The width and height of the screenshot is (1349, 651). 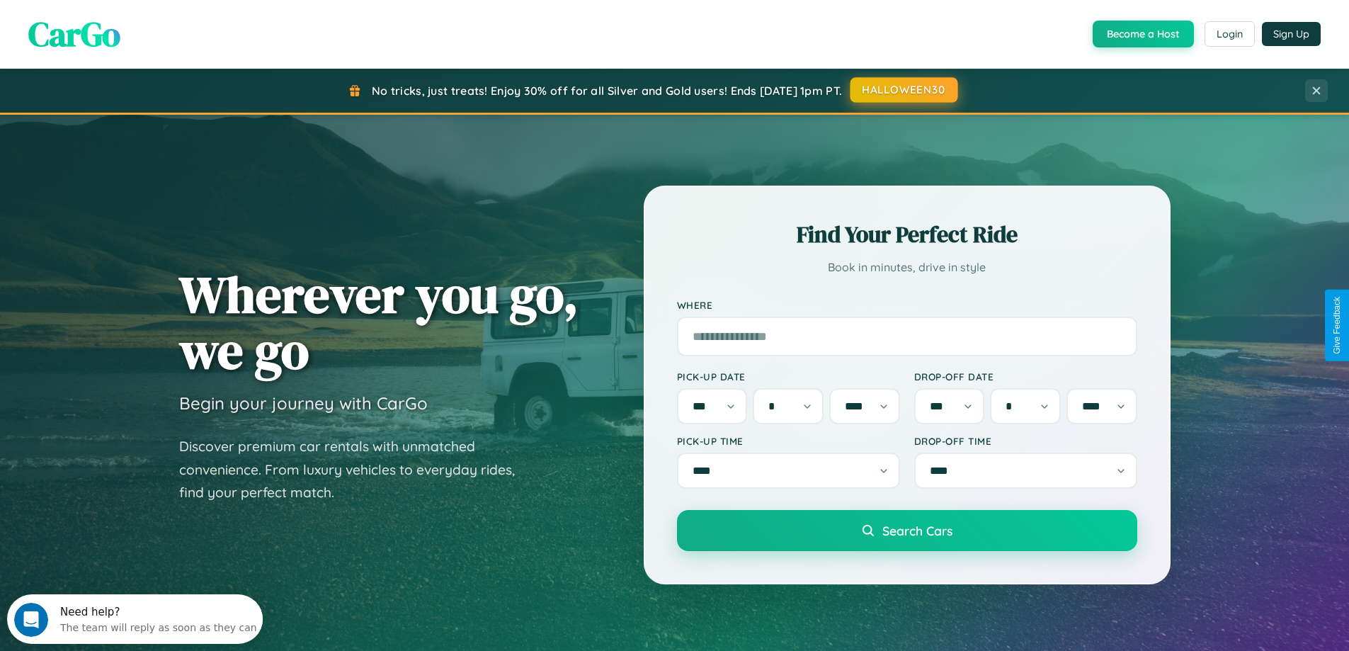 What do you see at coordinates (1143, 34) in the screenshot?
I see `button: Become a Host` at bounding box center [1143, 34].